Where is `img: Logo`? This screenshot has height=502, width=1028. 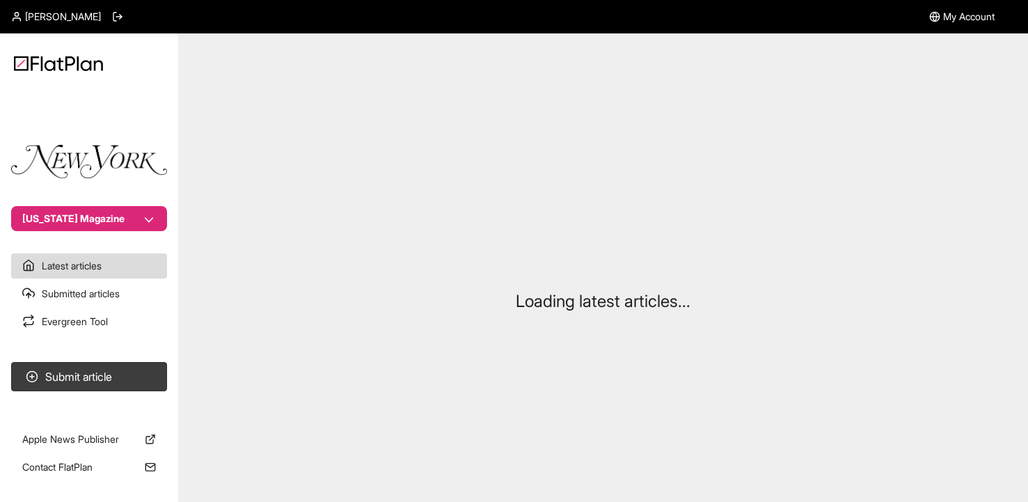
img: Logo is located at coordinates (58, 63).